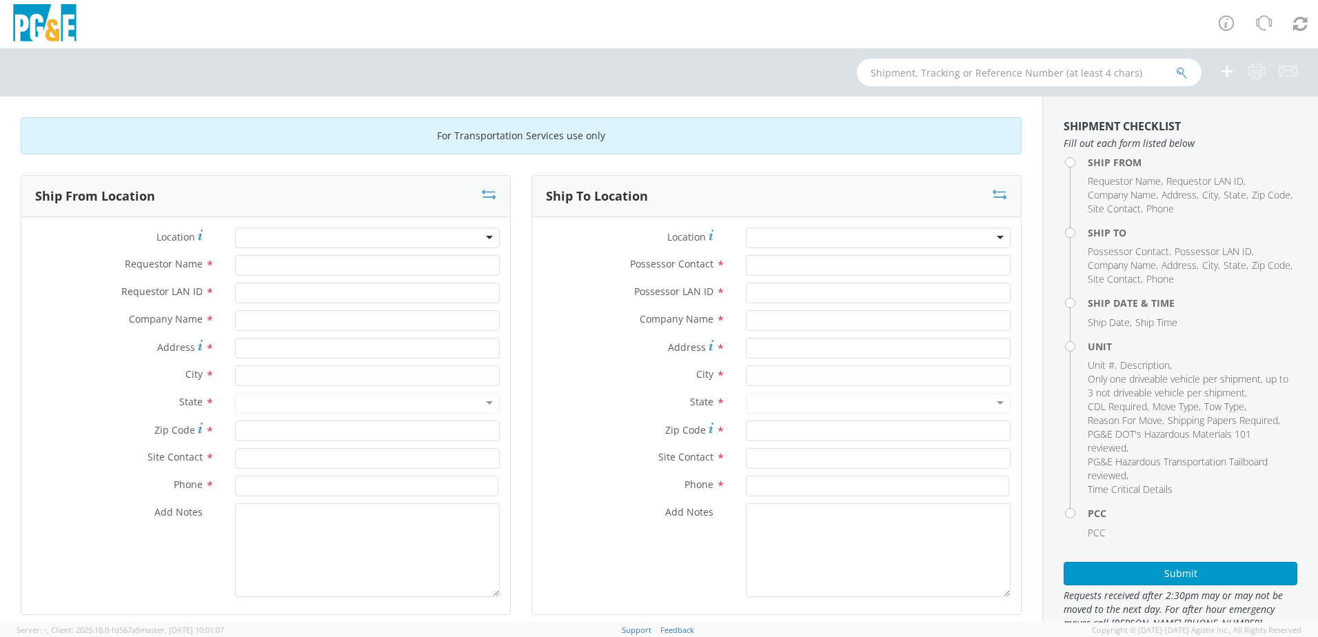 The image size is (1318, 637). I want to click on strong: Shipment Checklist, so click(1122, 126).